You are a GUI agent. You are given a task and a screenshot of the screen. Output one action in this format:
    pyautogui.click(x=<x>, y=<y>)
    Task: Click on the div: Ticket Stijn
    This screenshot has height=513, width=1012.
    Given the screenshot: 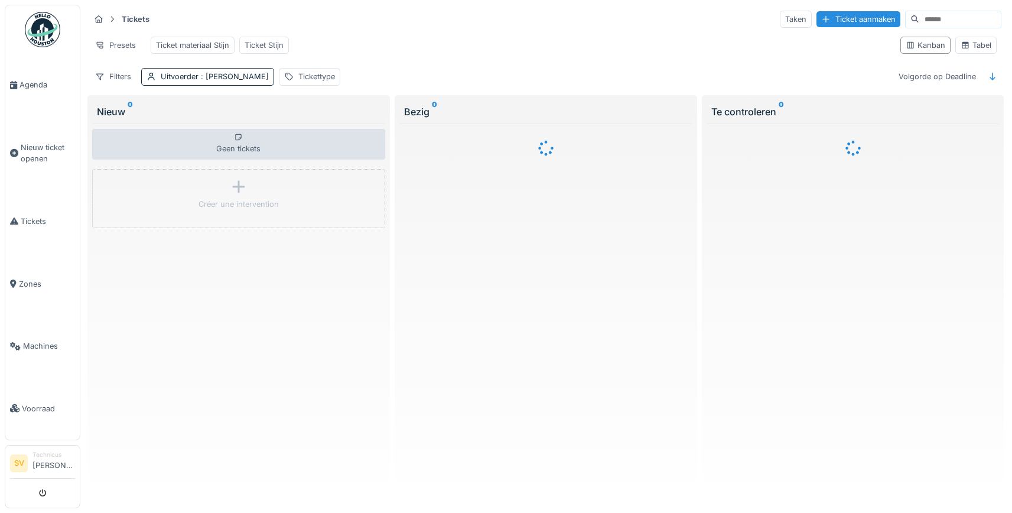 What is the action you would take?
    pyautogui.click(x=264, y=45)
    